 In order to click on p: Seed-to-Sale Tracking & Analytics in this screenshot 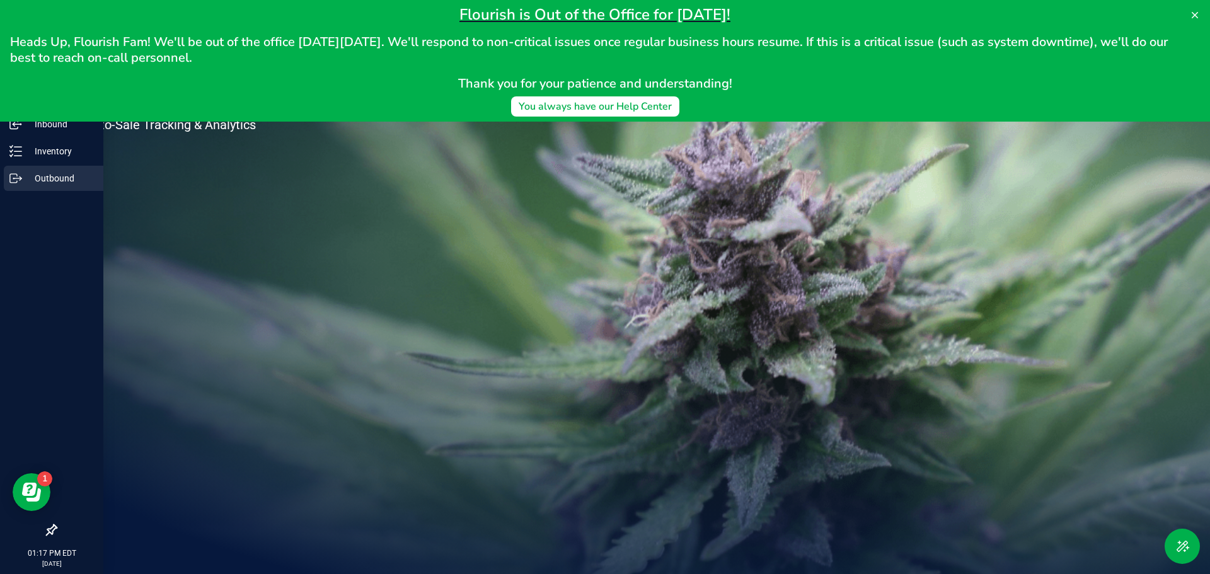, I will do `click(188, 125)`.